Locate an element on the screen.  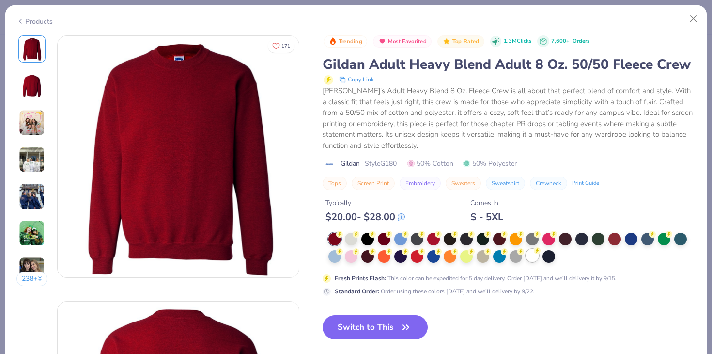
img: Back is located at coordinates (32, 86).